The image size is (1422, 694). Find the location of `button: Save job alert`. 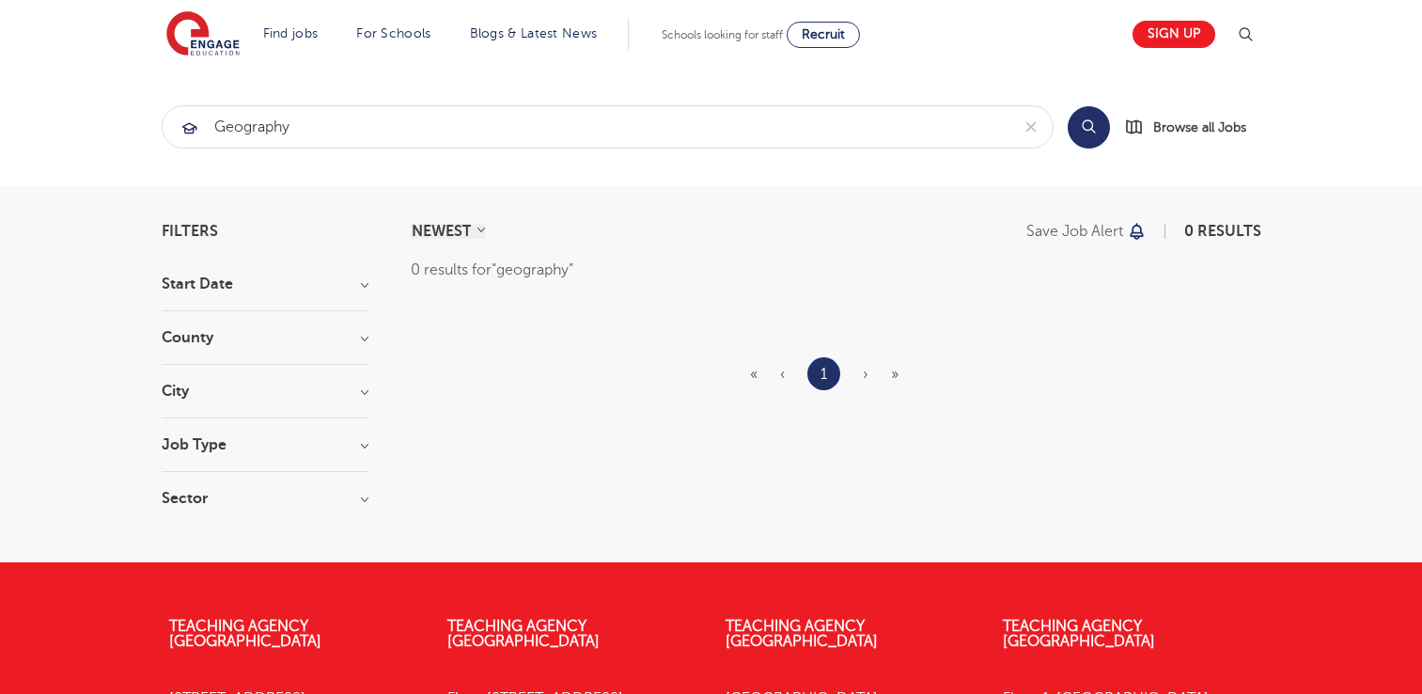

button: Save job alert is located at coordinates (1086, 231).